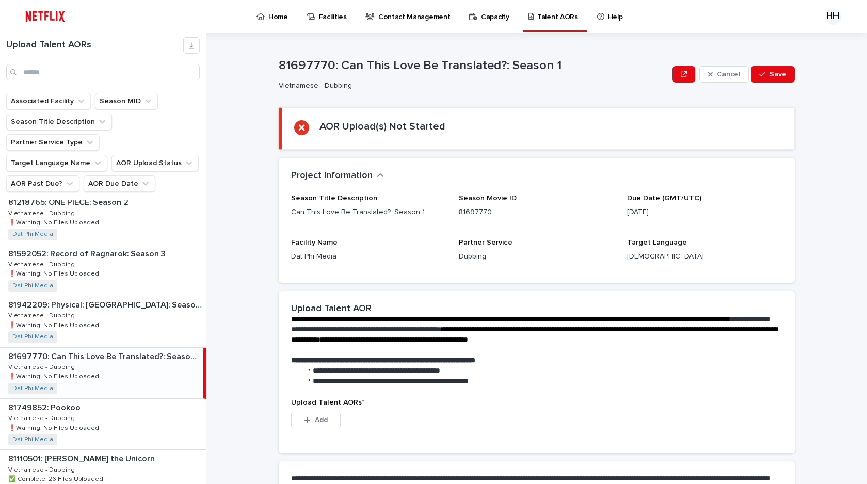 This screenshot has height=484, width=867. I want to click on span: Facility Name, so click(314, 243).